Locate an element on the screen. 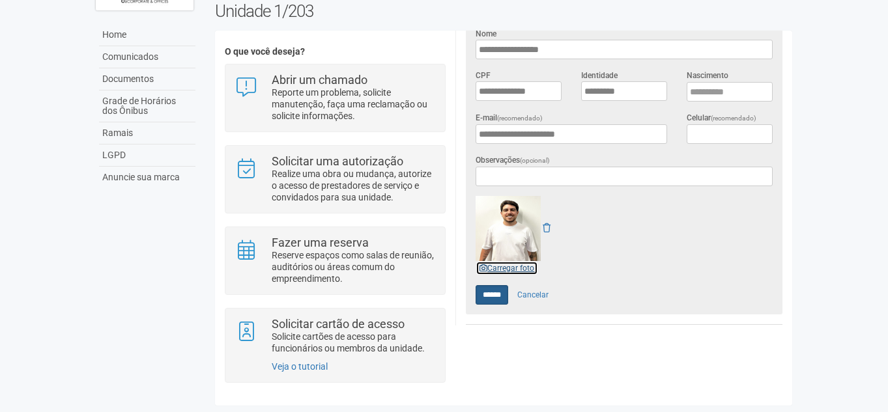  h4: O que você deseja? is located at coordinates (335, 51).